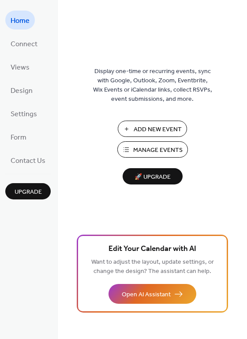  Describe the element at coordinates (18, 137) in the screenshot. I see `span: Form` at that location.